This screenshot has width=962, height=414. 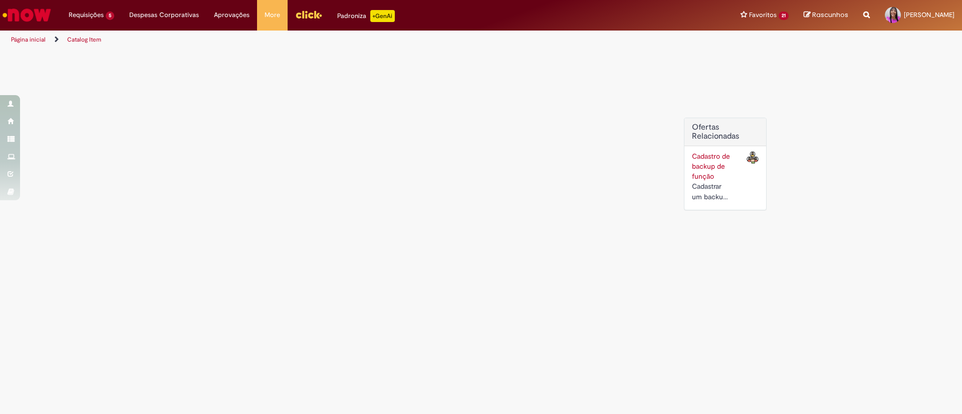 What do you see at coordinates (711, 192) in the screenshot?
I see `div: Cadastrar um backup para as suas funções no portal Now` at bounding box center [711, 192].